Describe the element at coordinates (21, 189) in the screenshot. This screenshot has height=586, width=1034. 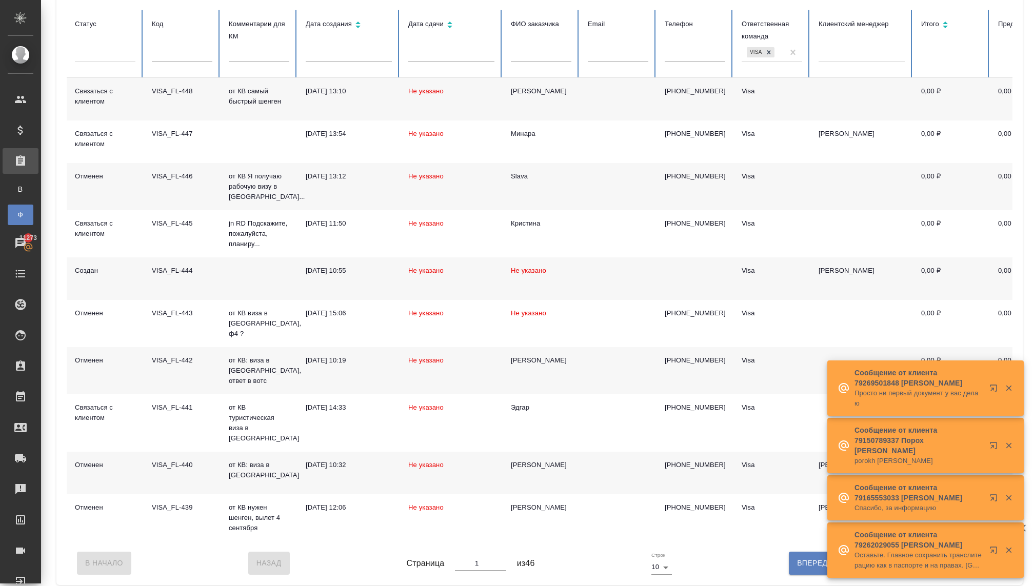
I see `a: В` at that location.